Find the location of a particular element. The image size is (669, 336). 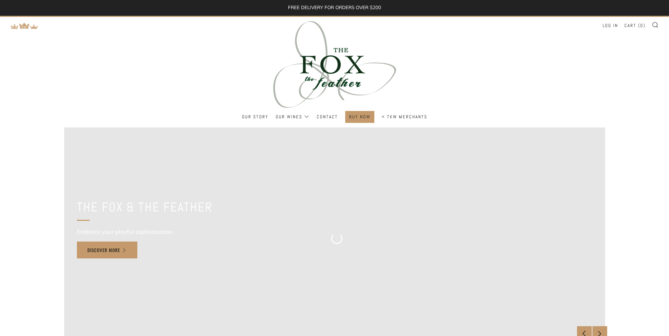

span: 0 is located at coordinates (641, 25).